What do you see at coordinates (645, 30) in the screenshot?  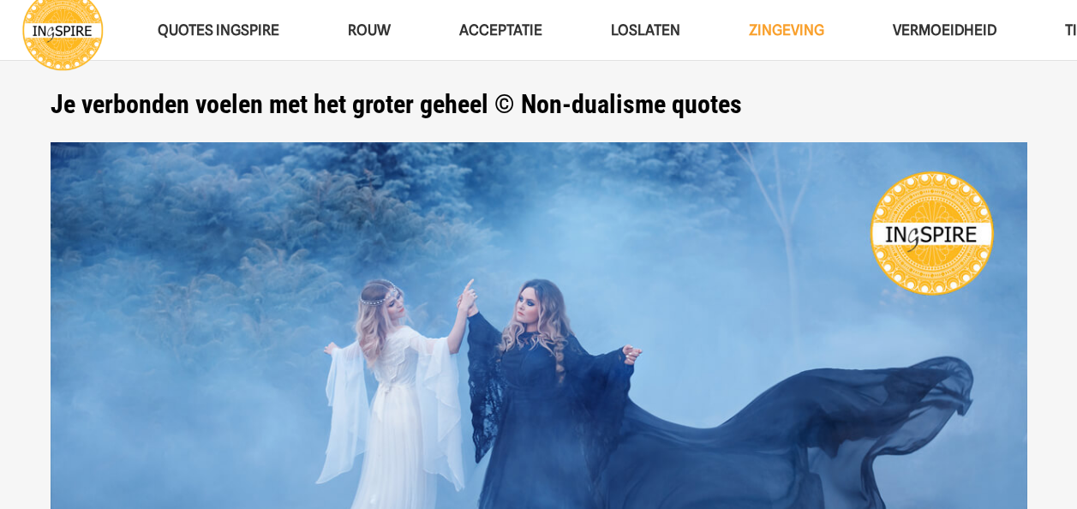 I see `a: LoslatenLoslaten Menu` at bounding box center [645, 30].